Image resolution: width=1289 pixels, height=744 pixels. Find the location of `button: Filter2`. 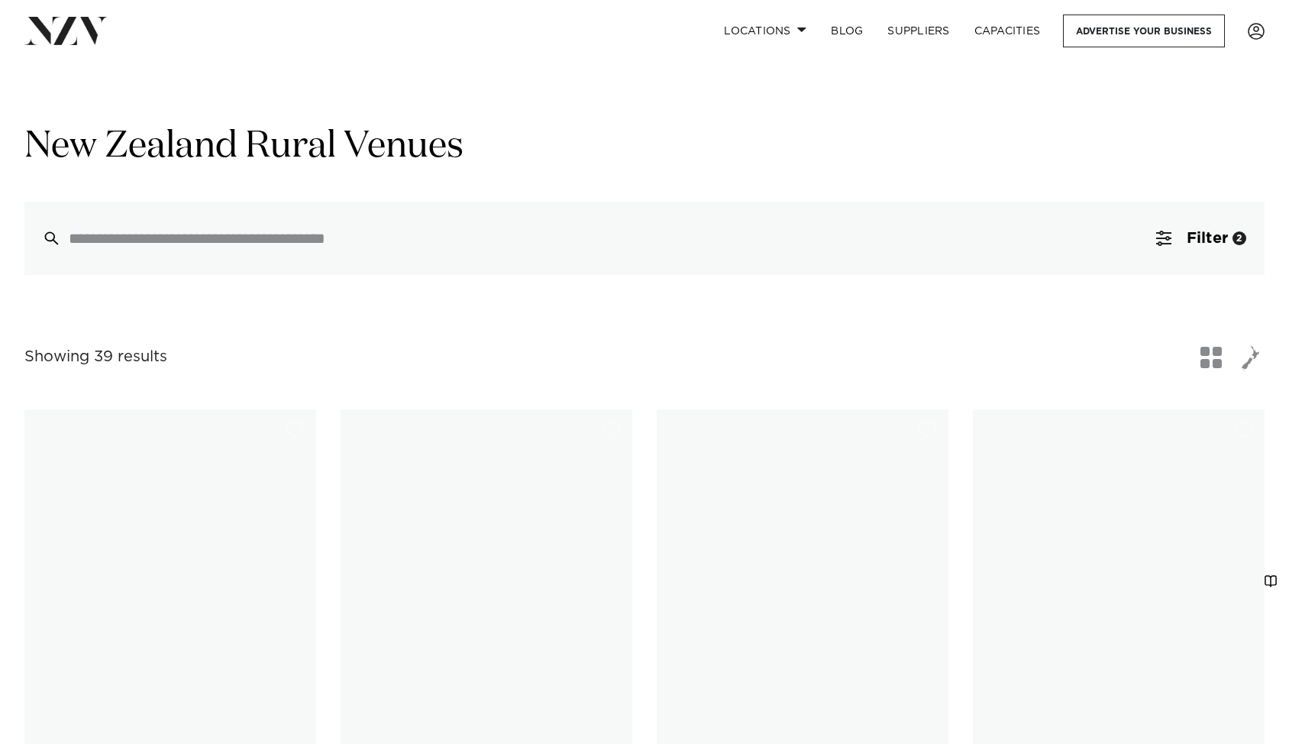

button: Filter2 is located at coordinates (1201, 238).